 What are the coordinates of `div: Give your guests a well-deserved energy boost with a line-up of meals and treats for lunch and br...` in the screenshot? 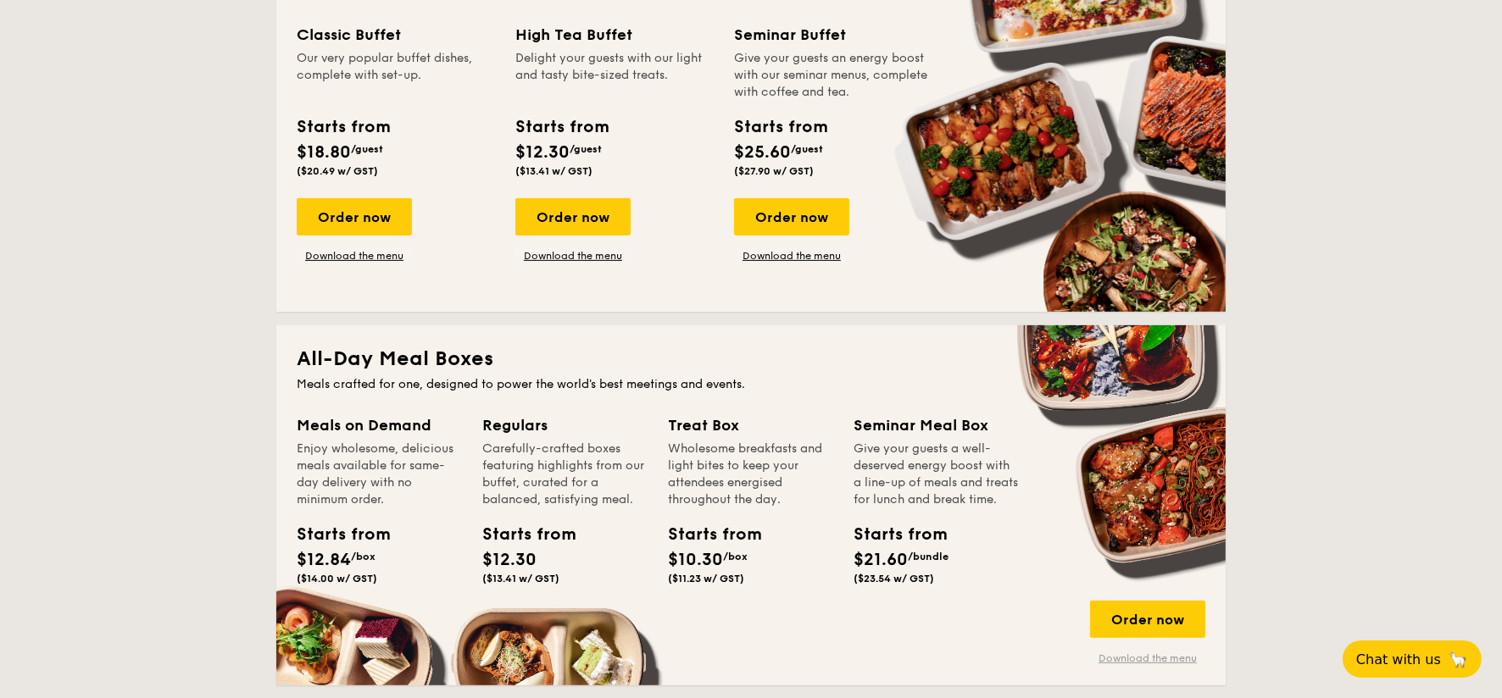 It's located at (936, 475).